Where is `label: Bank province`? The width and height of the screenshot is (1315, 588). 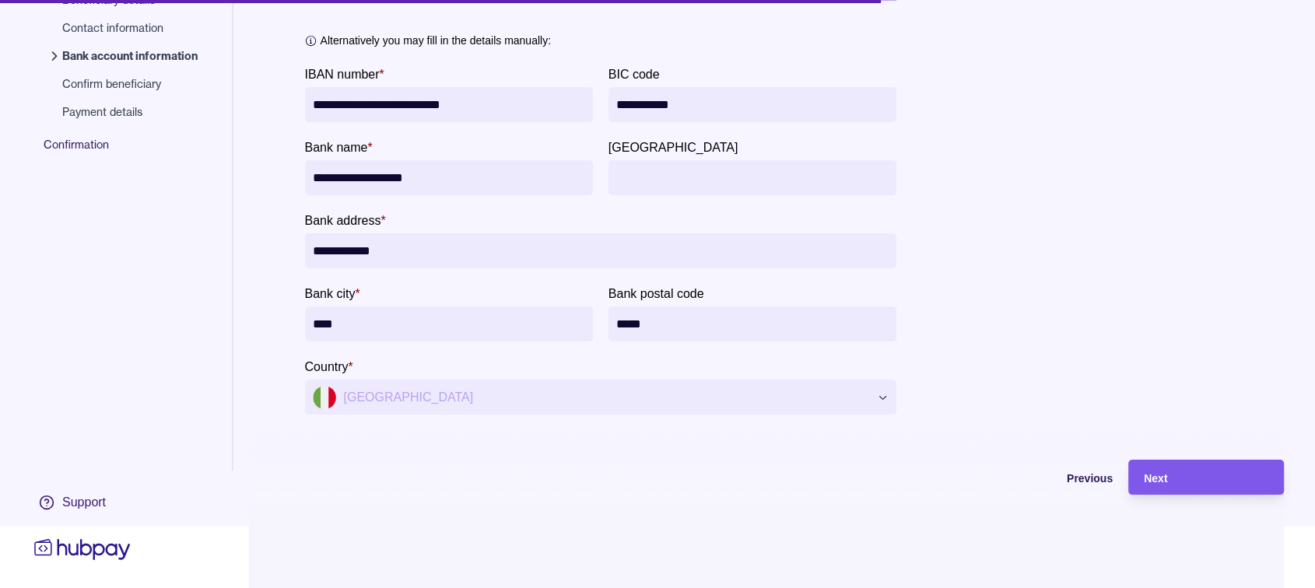
label: Bank province is located at coordinates (673, 147).